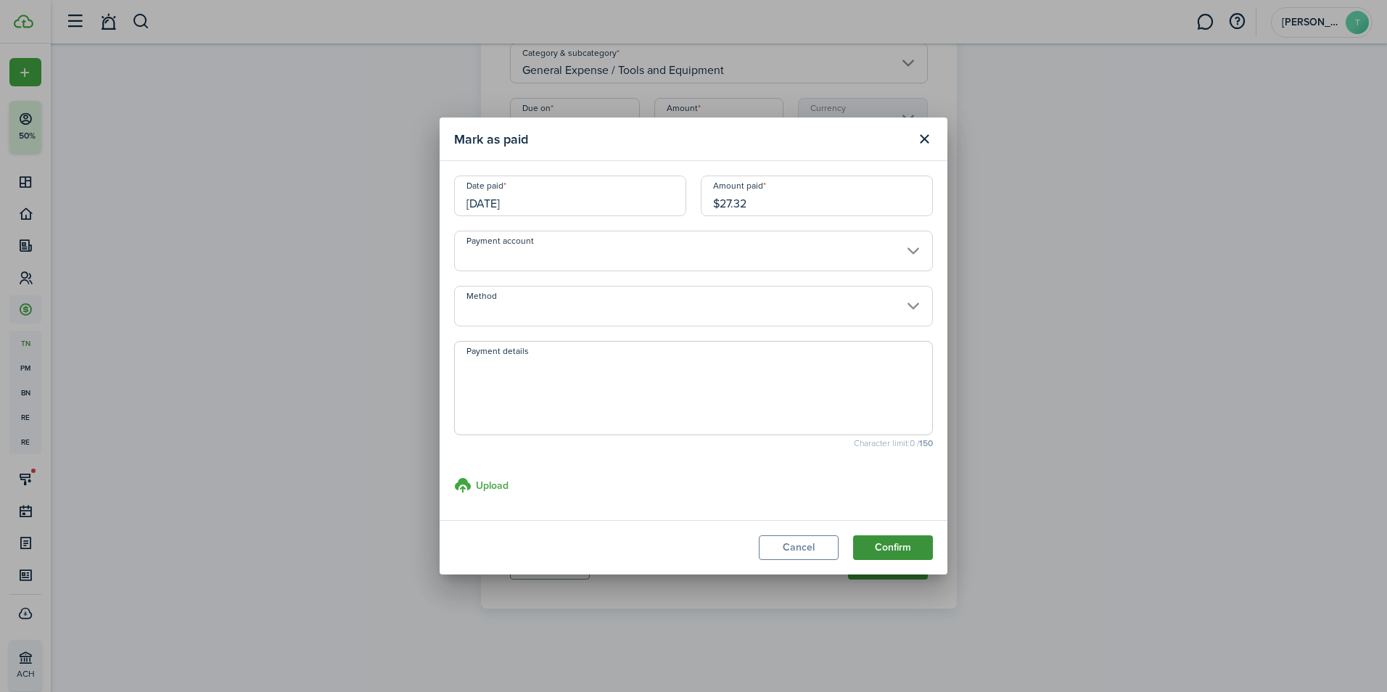 The image size is (1387, 692). I want to click on b: 150, so click(925, 443).